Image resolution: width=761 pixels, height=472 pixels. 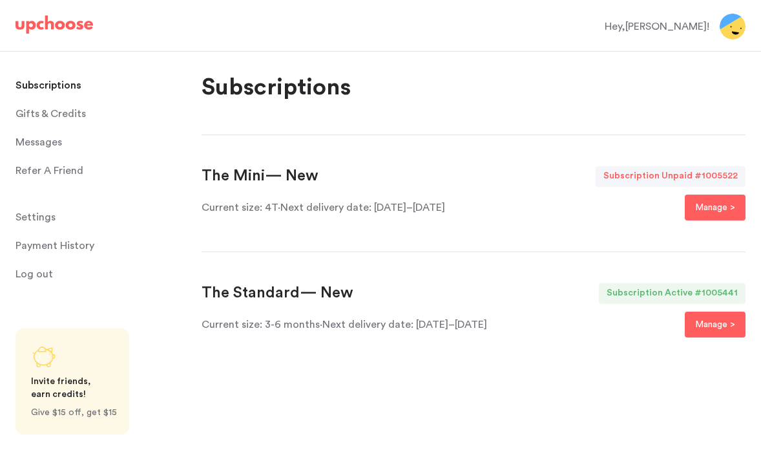 What do you see at coordinates (277, 293) in the screenshot?
I see `div: The Standard — New` at bounding box center [277, 293].